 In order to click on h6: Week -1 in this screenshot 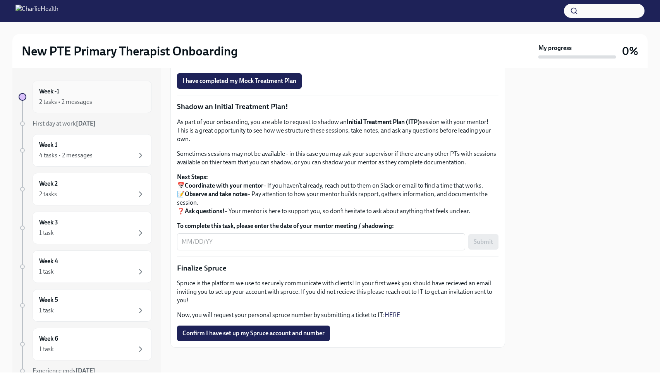, I will do `click(49, 91)`.